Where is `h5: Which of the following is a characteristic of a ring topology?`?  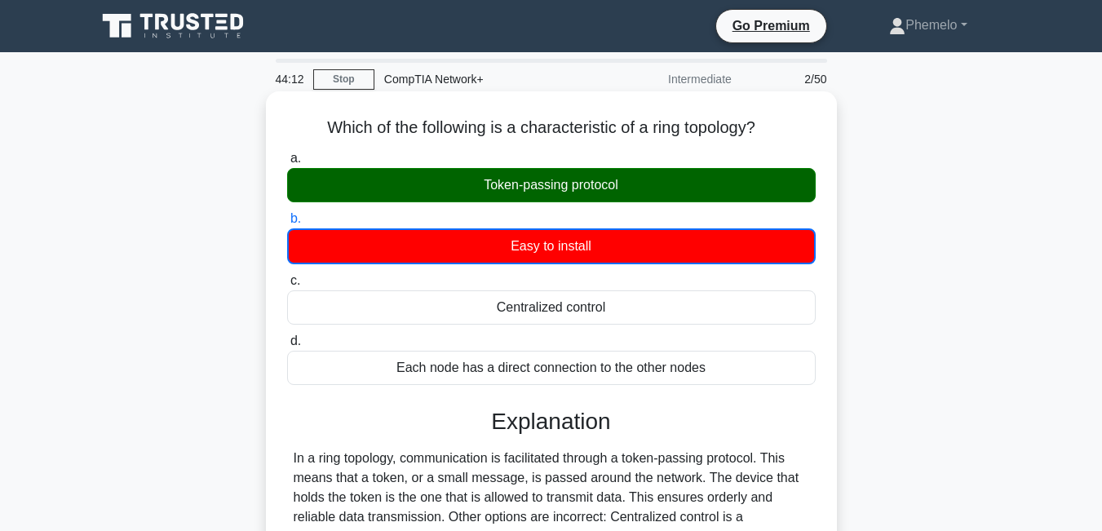
h5: Which of the following is a characteristic of a ring topology? is located at coordinates (552, 128).